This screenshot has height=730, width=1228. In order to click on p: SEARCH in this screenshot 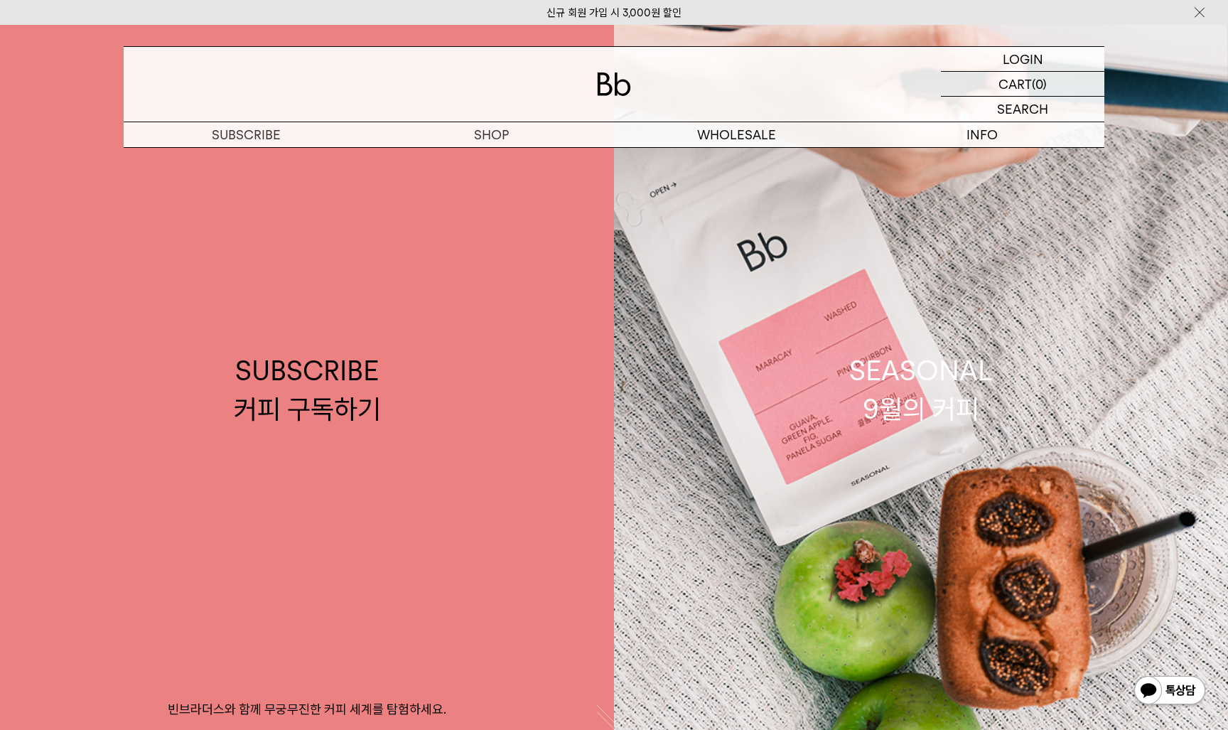, I will do `click(1022, 109)`.